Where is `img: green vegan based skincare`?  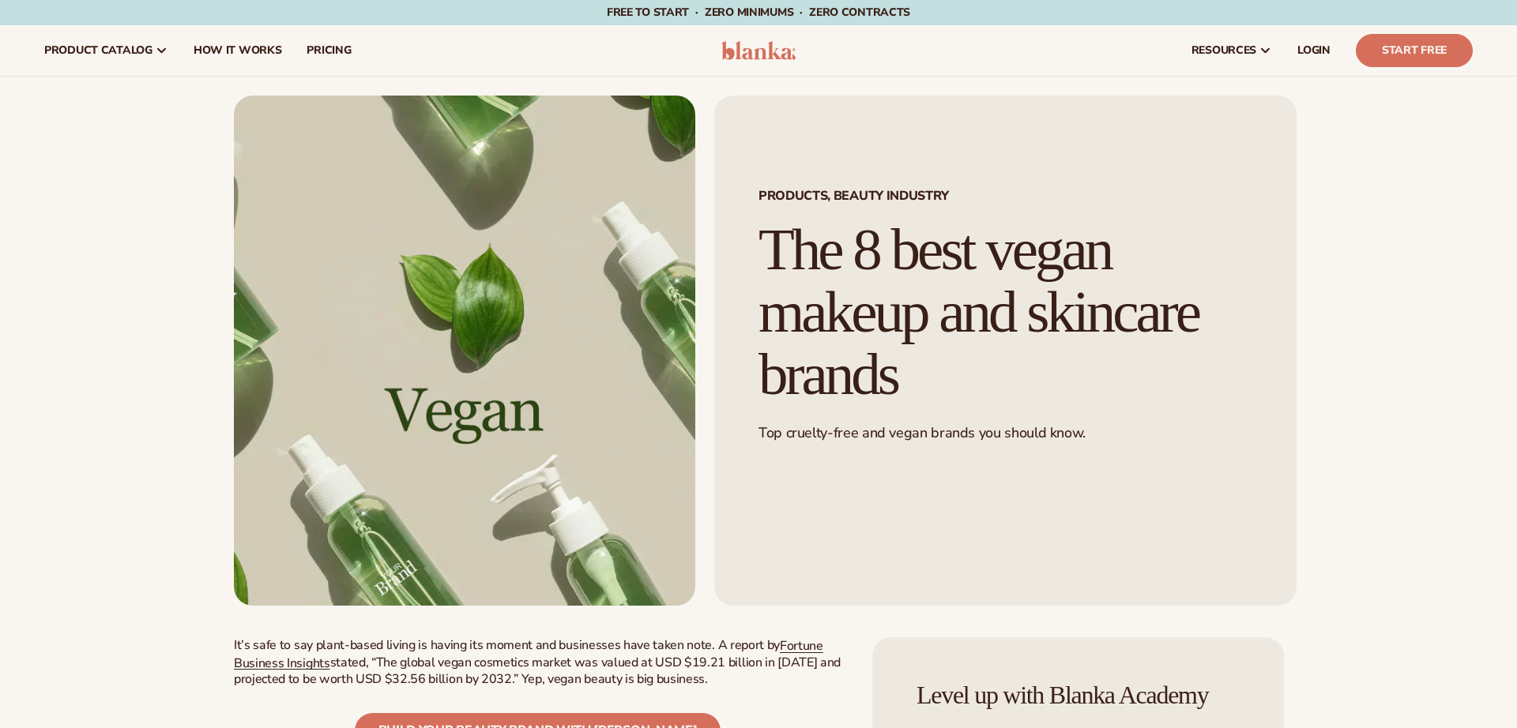 img: green vegan based skincare is located at coordinates (464, 351).